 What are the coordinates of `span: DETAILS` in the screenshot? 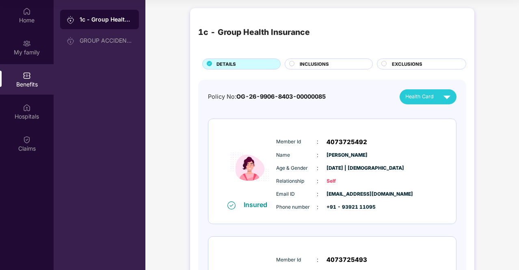 It's located at (226, 64).